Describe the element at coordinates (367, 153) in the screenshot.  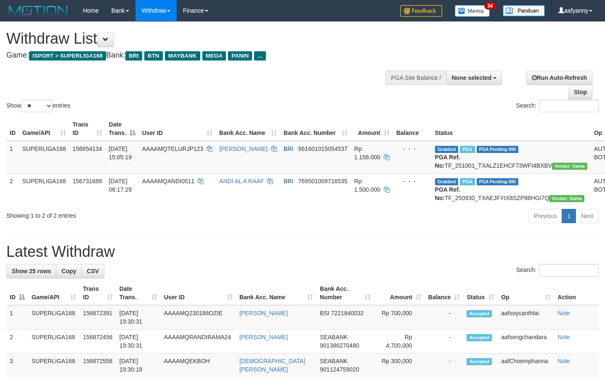
I see `span: Rp 1.158.000` at that location.